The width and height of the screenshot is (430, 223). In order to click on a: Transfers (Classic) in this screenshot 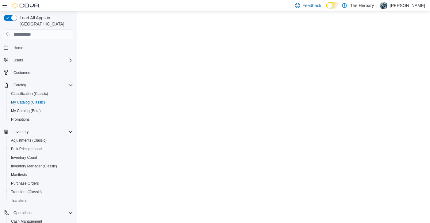, I will do `click(26, 192)`.